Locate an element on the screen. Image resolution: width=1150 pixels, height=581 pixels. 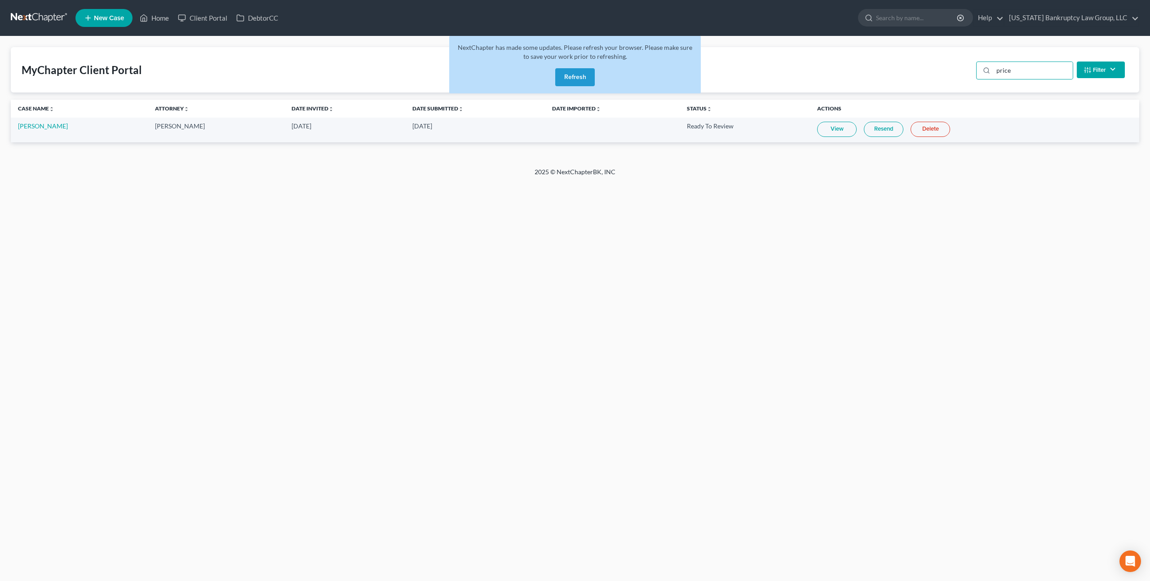
a: Date Importedunfold_more is located at coordinates (576, 108).